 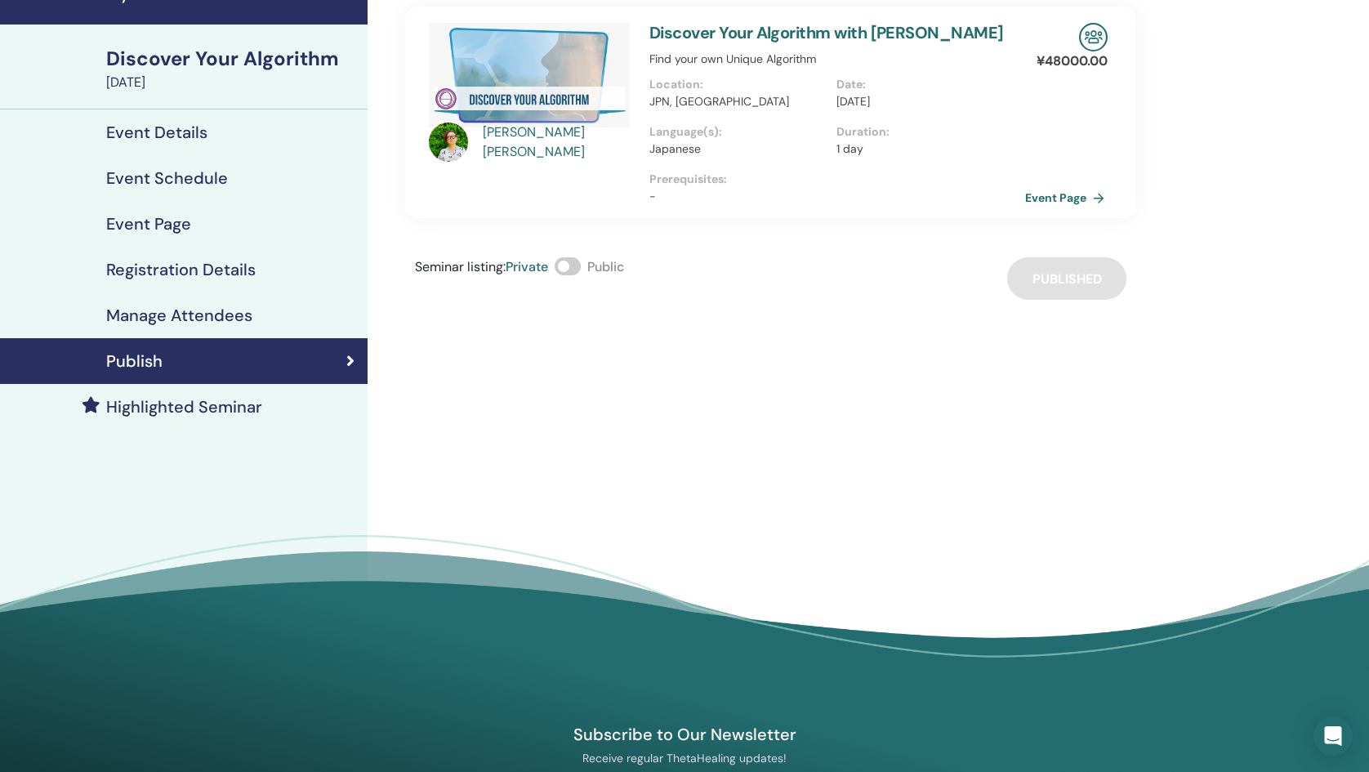 What do you see at coordinates (836, 59) in the screenshot?
I see `p: Find your own Unique Algorithm` at bounding box center [836, 59].